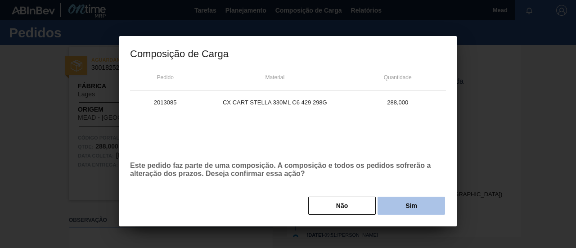 The image size is (576, 248). I want to click on span: Quantidade, so click(398, 77).